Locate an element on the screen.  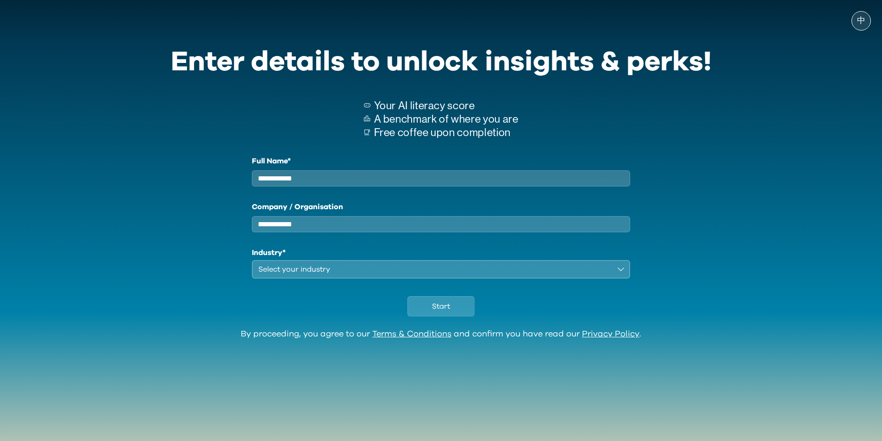
a: Privacy Policy is located at coordinates (610, 334).